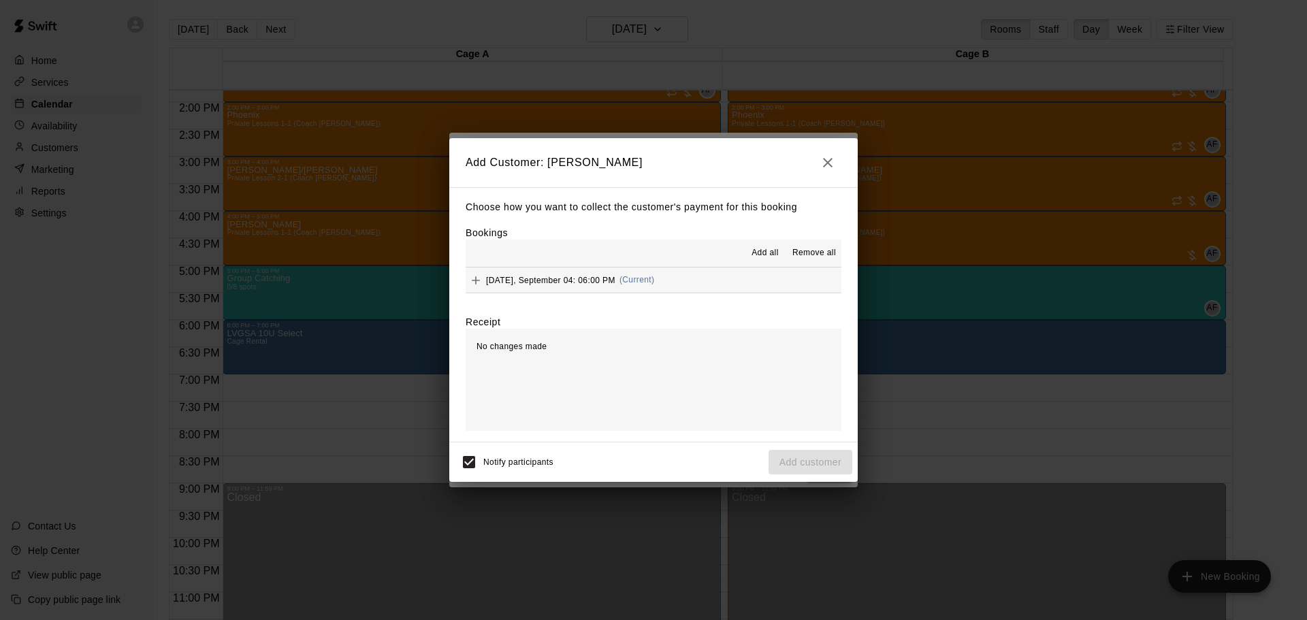 The height and width of the screenshot is (620, 1307). I want to click on button: Add all, so click(765, 253).